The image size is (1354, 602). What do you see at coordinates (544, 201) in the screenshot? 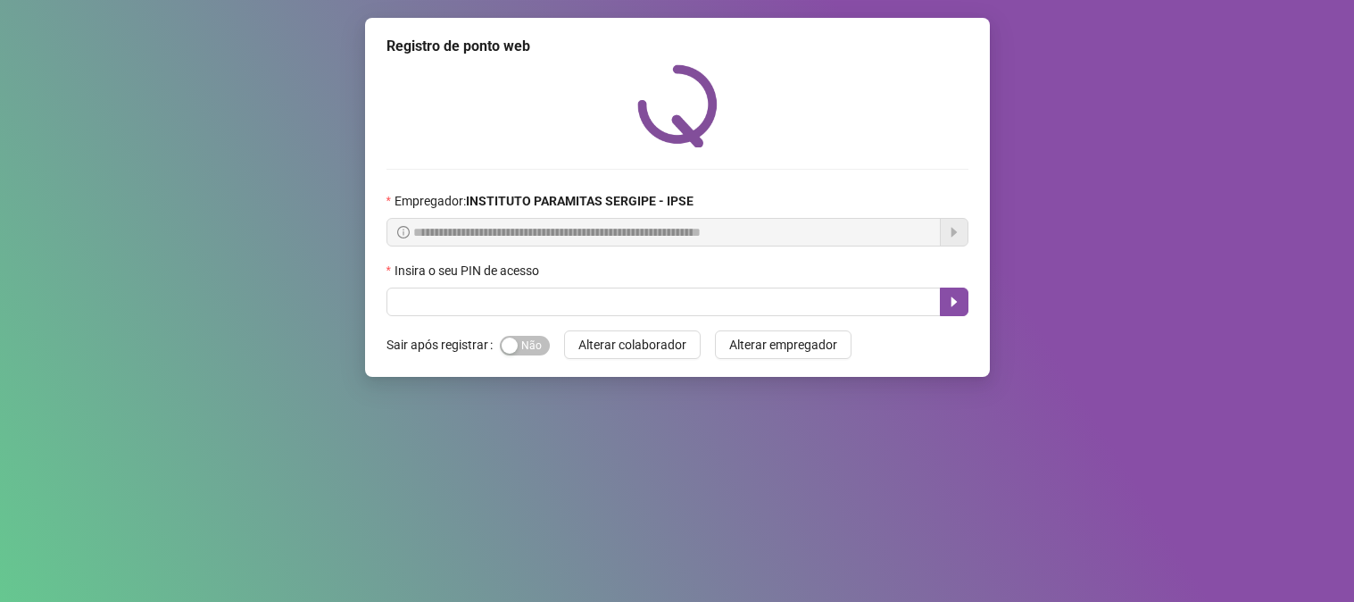
I see `span: Empregador :` at bounding box center [544, 201].